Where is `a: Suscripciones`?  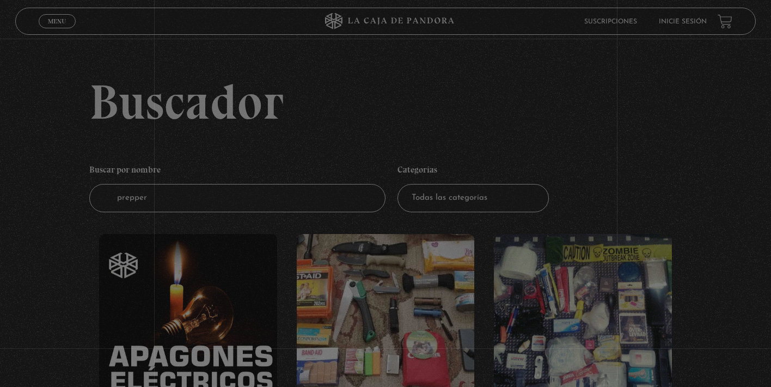 a: Suscripciones is located at coordinates (610, 22).